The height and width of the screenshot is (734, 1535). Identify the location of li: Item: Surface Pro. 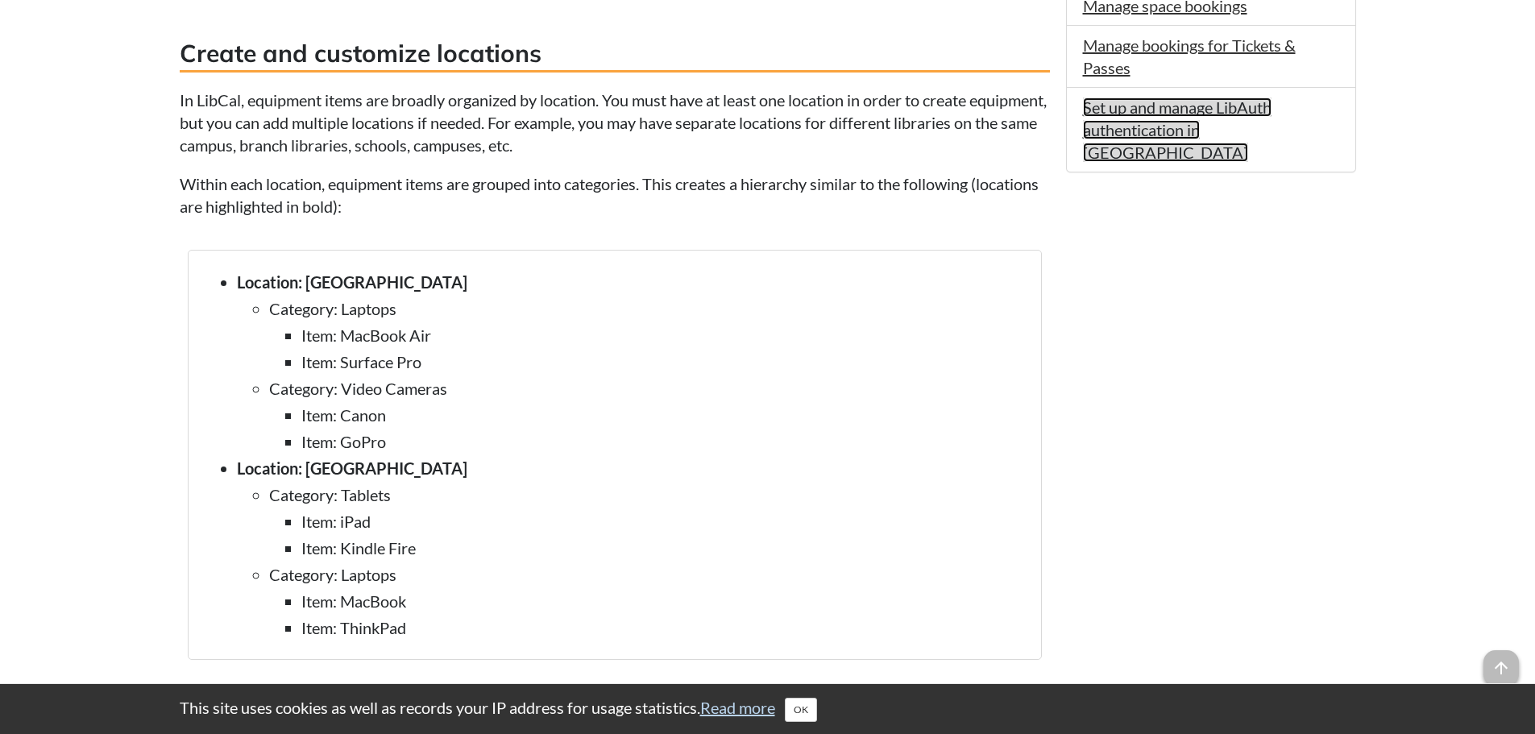
(663, 362).